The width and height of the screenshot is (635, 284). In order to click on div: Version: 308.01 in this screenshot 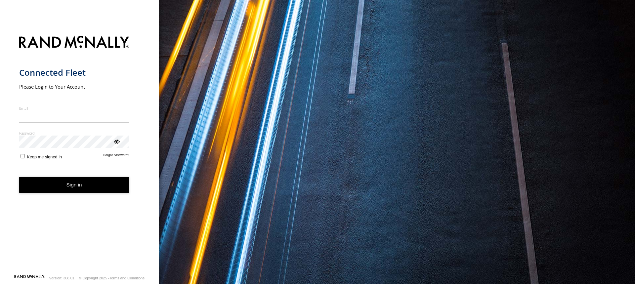, I will do `click(62, 278)`.